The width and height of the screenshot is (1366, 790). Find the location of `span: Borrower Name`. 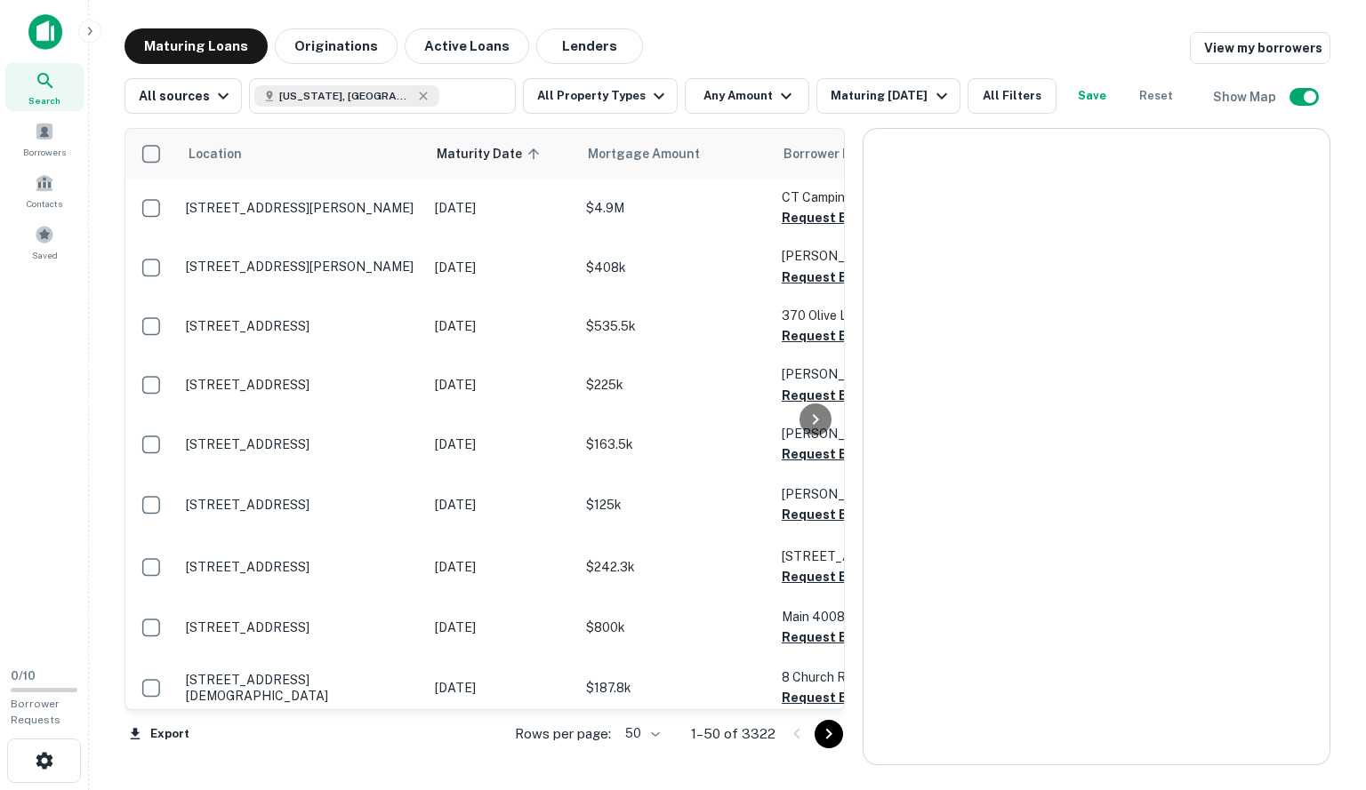

span: Borrower Name is located at coordinates (830, 154).